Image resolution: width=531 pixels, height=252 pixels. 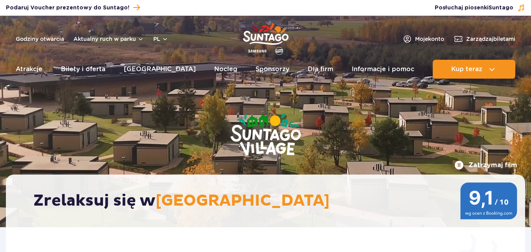 What do you see at coordinates (266, 135) in the screenshot?
I see `img: Suntago Village` at bounding box center [266, 135].